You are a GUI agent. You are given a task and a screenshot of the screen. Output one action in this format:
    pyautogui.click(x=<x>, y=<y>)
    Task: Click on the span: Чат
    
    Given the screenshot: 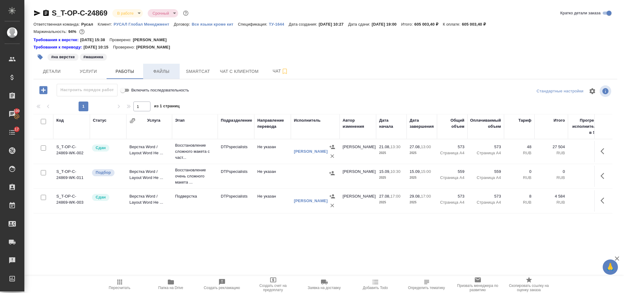 What is the action you would take?
    pyautogui.click(x=280, y=71)
    